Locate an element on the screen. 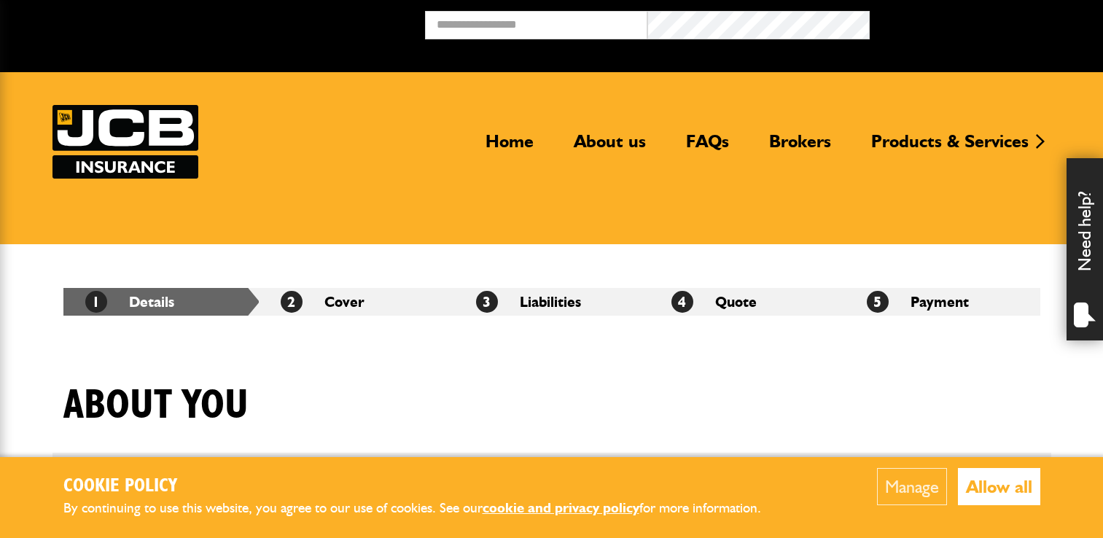 The height and width of the screenshot is (538, 1103). button: Manage is located at coordinates (912, 486).